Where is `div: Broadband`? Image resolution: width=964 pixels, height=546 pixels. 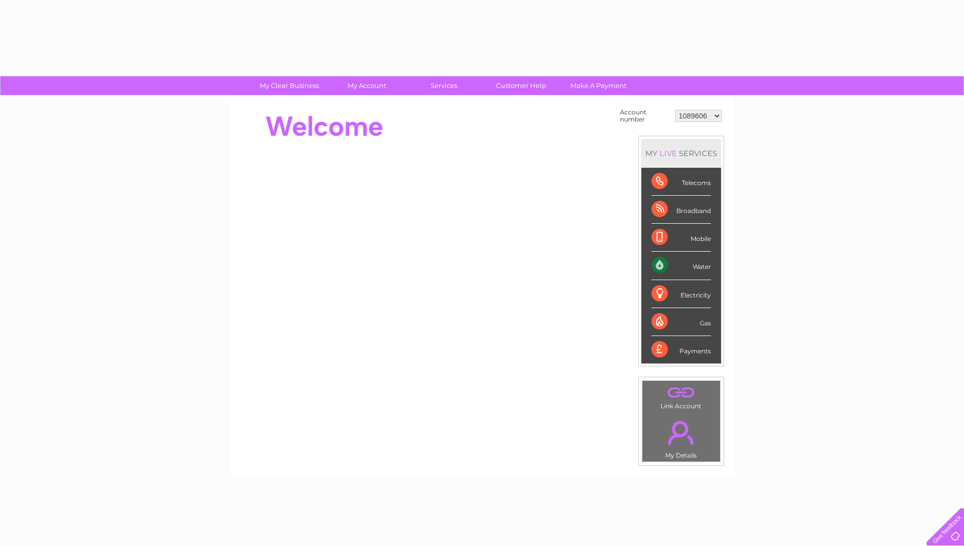
div: Broadband is located at coordinates (681, 209).